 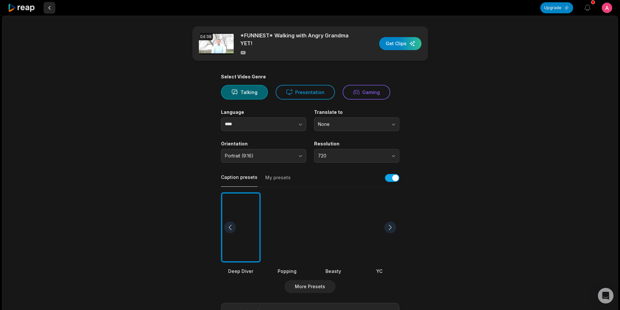 What do you see at coordinates (333, 271) in the screenshot?
I see `div: Beasty` at bounding box center [333, 271].